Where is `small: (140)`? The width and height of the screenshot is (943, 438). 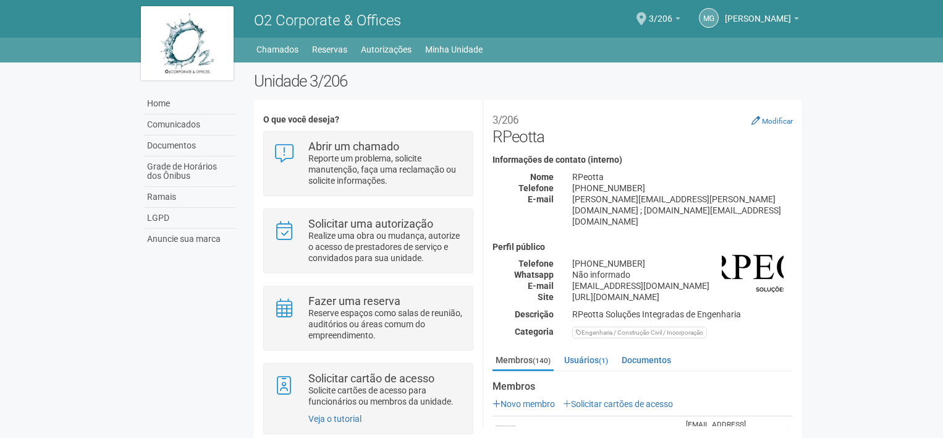
small: (140) is located at coordinates (541, 360).